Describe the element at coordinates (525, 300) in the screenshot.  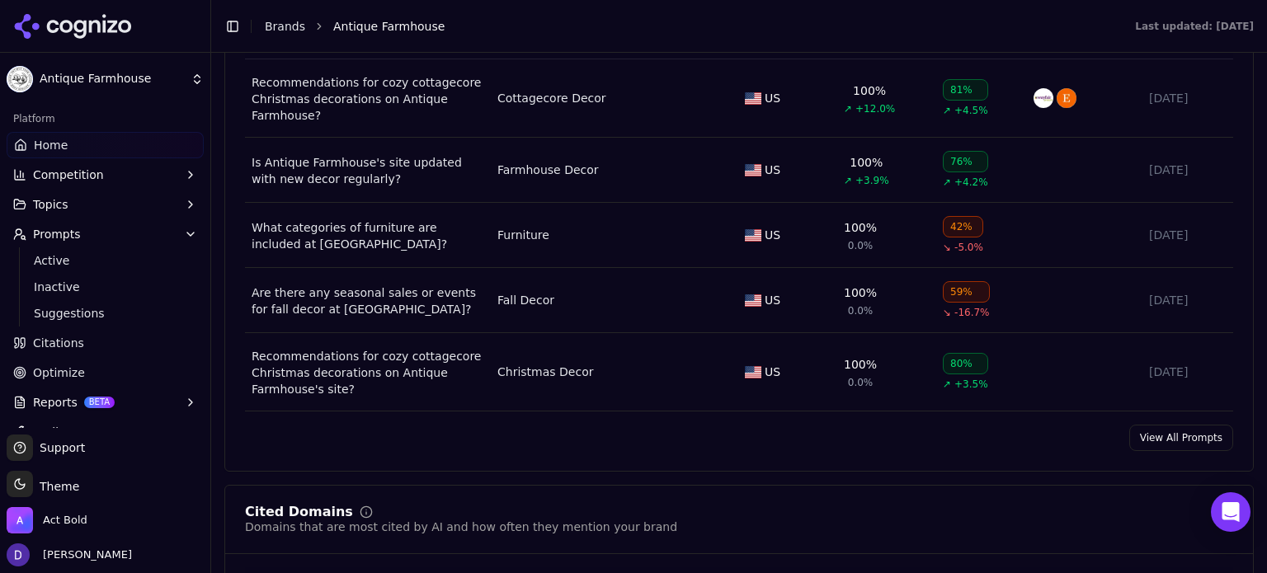
I see `a: Fall Decor` at that location.